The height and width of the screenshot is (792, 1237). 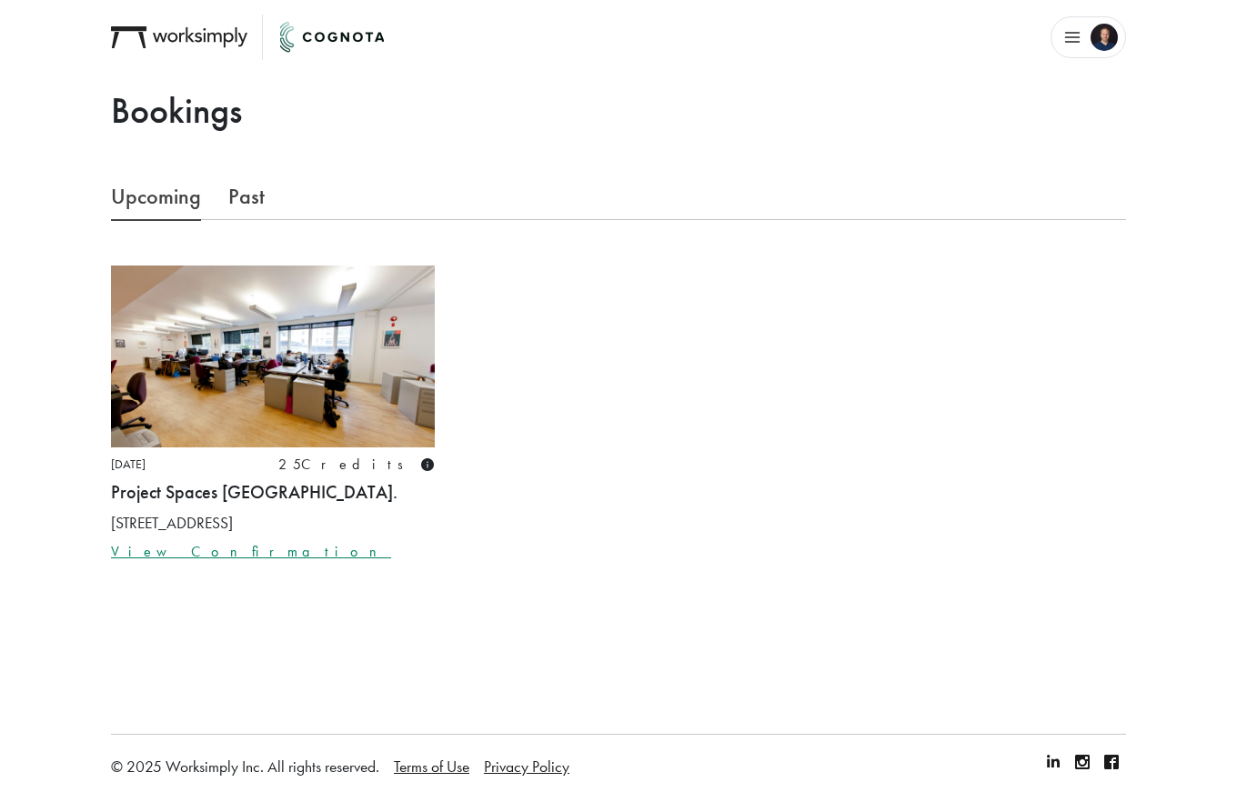 I want to click on a: Past, so click(x=246, y=195).